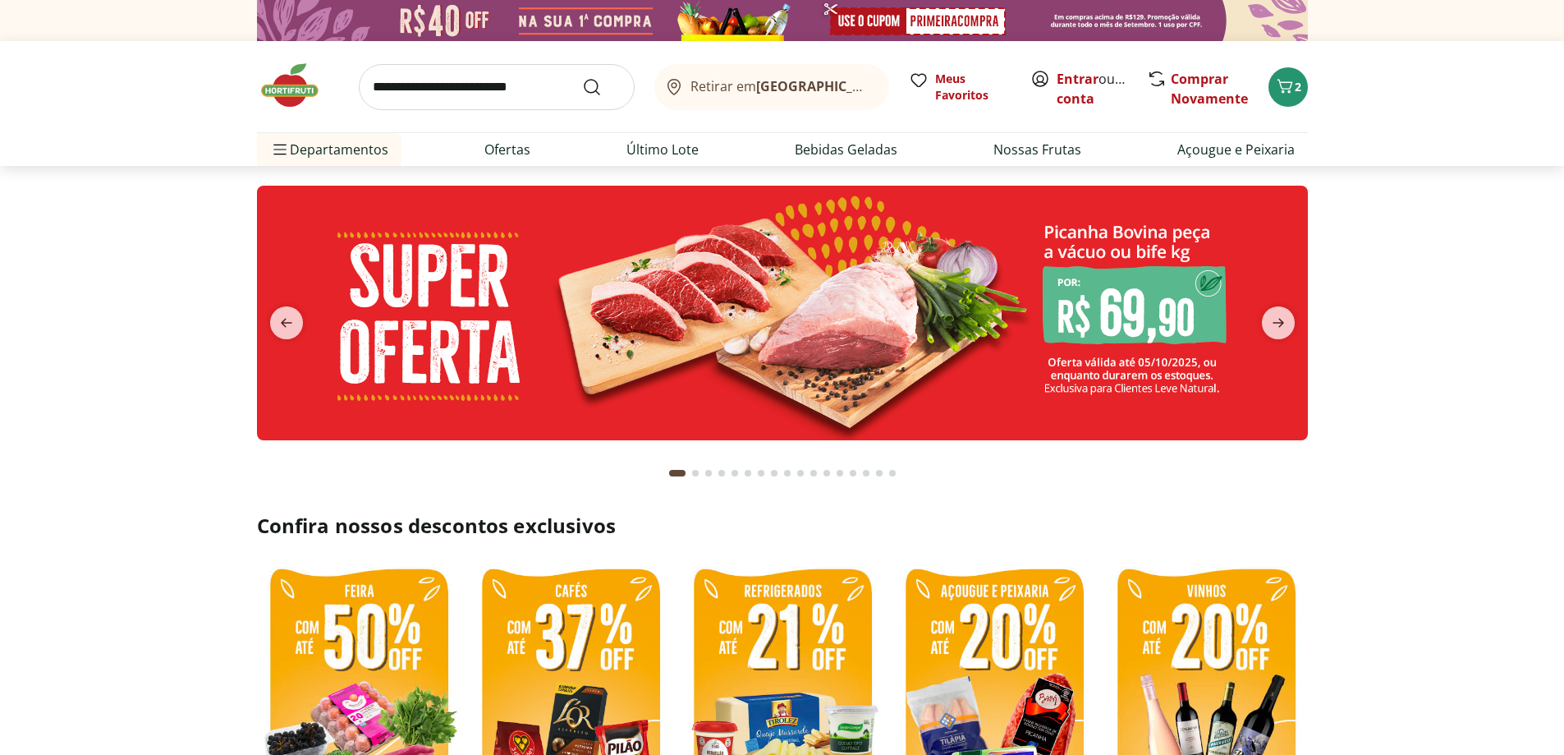 The width and height of the screenshot is (1564, 755). I want to click on button: Go to page 4 from fs-carousel, so click(722, 473).